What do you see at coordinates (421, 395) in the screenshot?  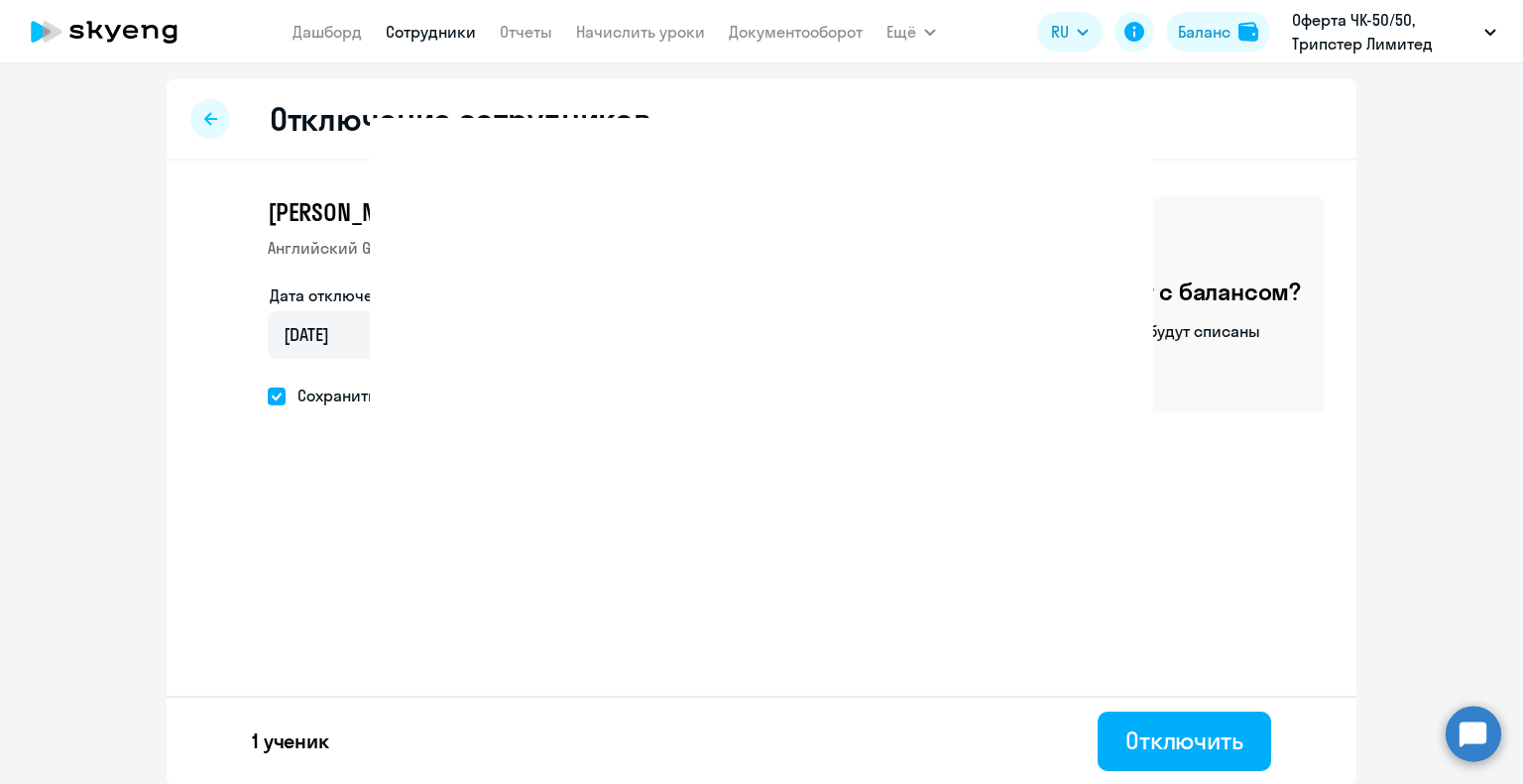 I see `span: Сохранить корпоративную скидку` at bounding box center [421, 395].